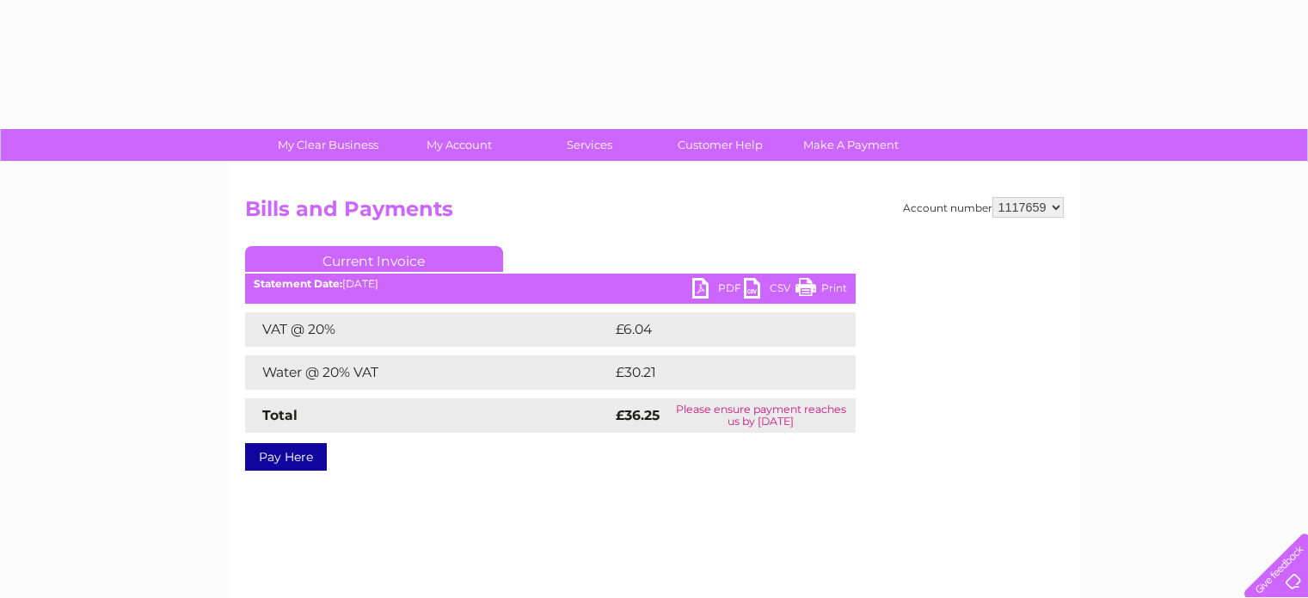  What do you see at coordinates (983, 207) in the screenshot?
I see `div: Account number` at bounding box center [983, 207].